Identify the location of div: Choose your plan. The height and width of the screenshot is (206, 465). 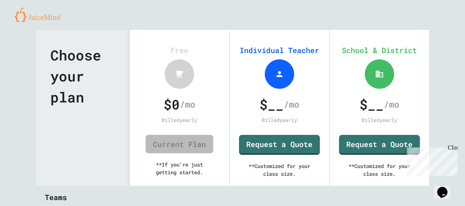
(82, 107).